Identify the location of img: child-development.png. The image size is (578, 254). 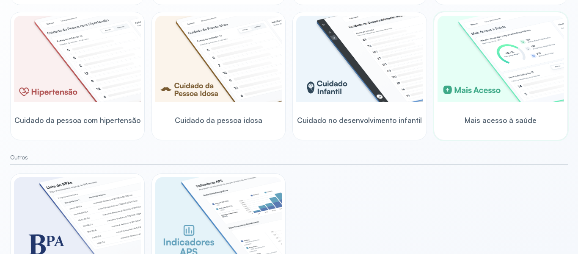
(360, 59).